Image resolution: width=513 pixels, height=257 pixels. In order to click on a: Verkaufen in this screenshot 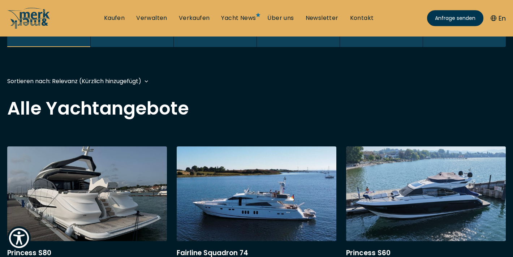, I will do `click(194, 18)`.